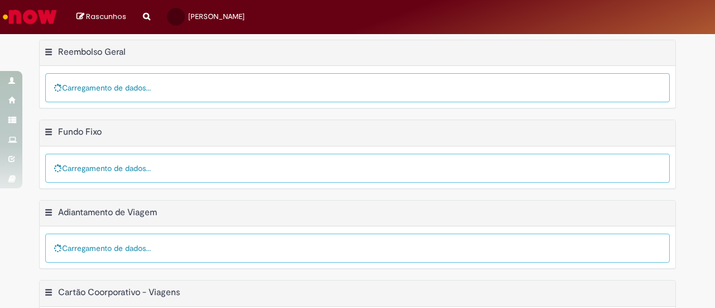 The height and width of the screenshot is (308, 715). What do you see at coordinates (80, 132) in the screenshot?
I see `h2: Fundo Fixo` at bounding box center [80, 132].